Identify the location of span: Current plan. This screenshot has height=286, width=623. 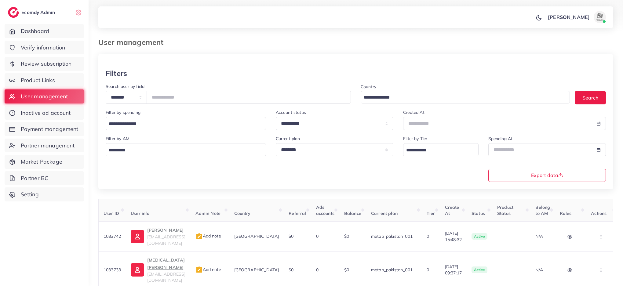
(384, 214).